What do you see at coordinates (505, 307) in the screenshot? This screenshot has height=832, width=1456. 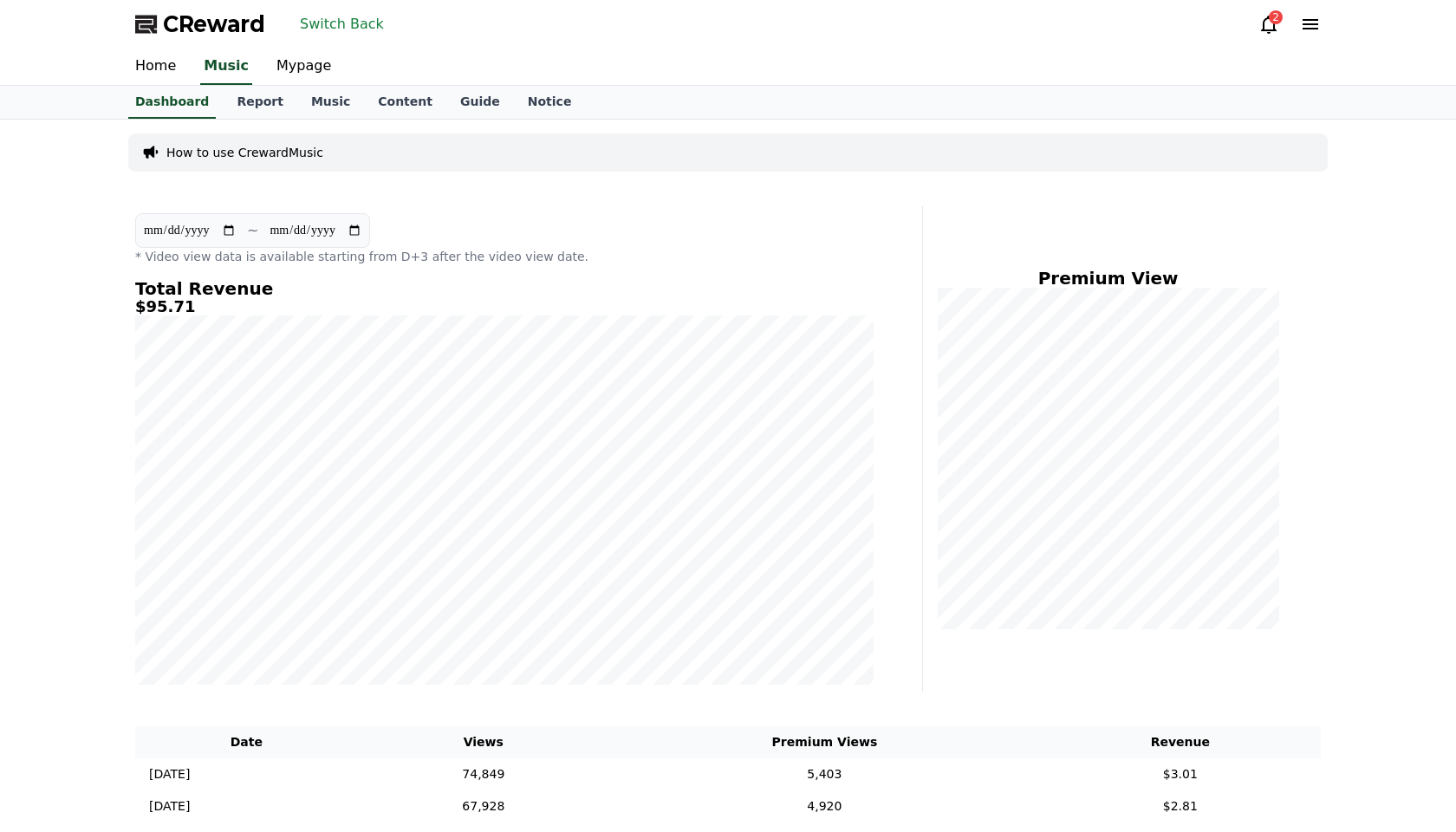 I see `h5: $95.71` at bounding box center [505, 307].